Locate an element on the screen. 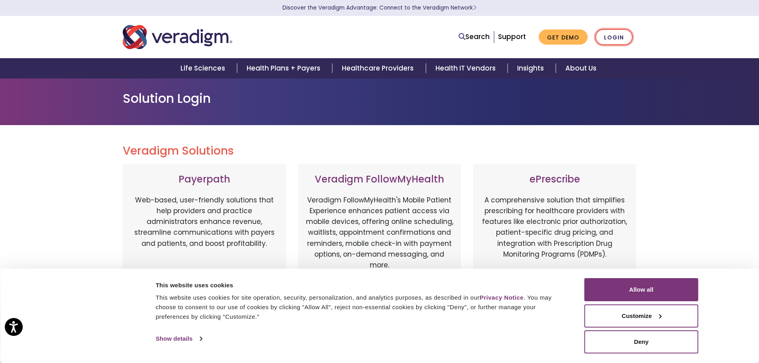 Image resolution: width=759 pixels, height=363 pixels. h3: Veradigm FollowMyHealth is located at coordinates (380, 179).